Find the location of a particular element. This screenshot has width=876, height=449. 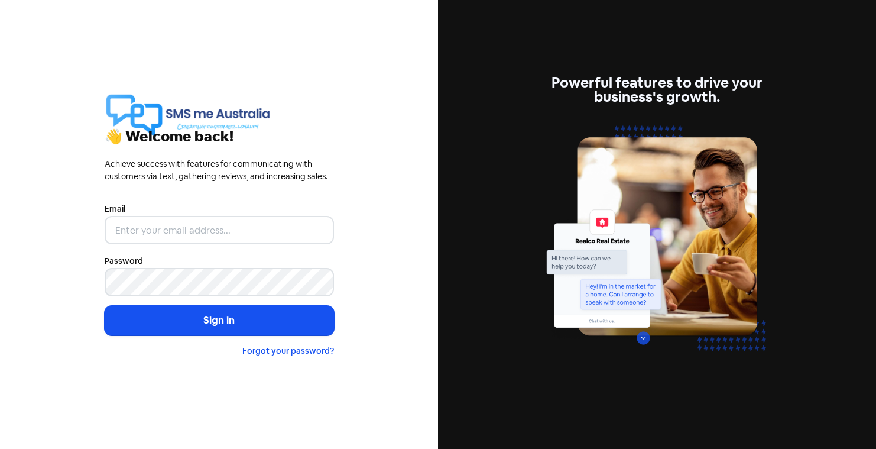

img: web-chat is located at coordinates (657, 245).